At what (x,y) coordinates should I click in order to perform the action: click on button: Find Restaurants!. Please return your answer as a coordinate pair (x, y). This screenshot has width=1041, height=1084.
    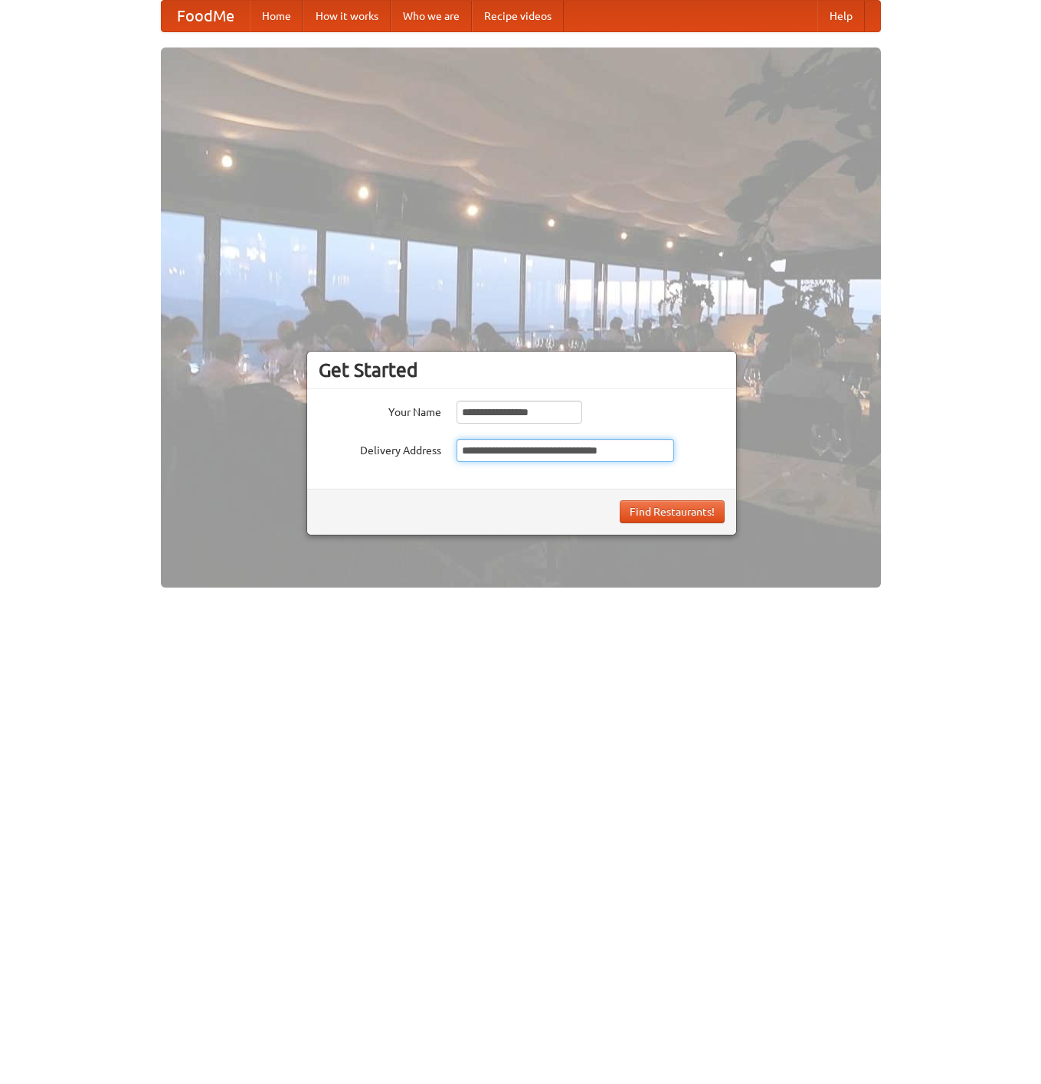
    Looking at the image, I should click on (672, 512).